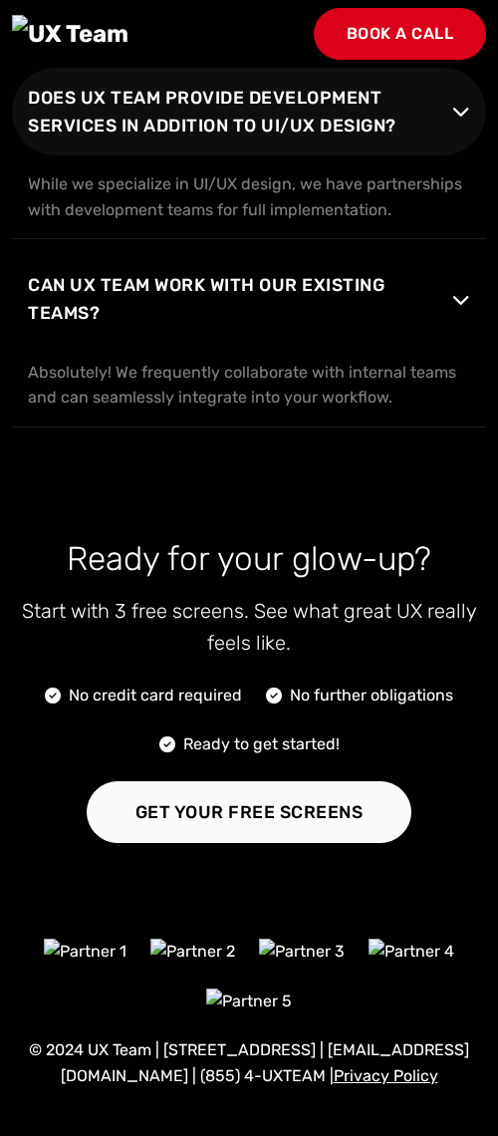 Image resolution: width=498 pixels, height=1136 pixels. What do you see at coordinates (401, 34) in the screenshot?
I see `a: Book a Call` at bounding box center [401, 34].